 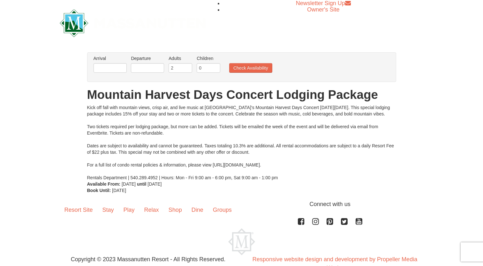 What do you see at coordinates (250, 68) in the screenshot?
I see `button: Check Availability` at bounding box center [250, 68].